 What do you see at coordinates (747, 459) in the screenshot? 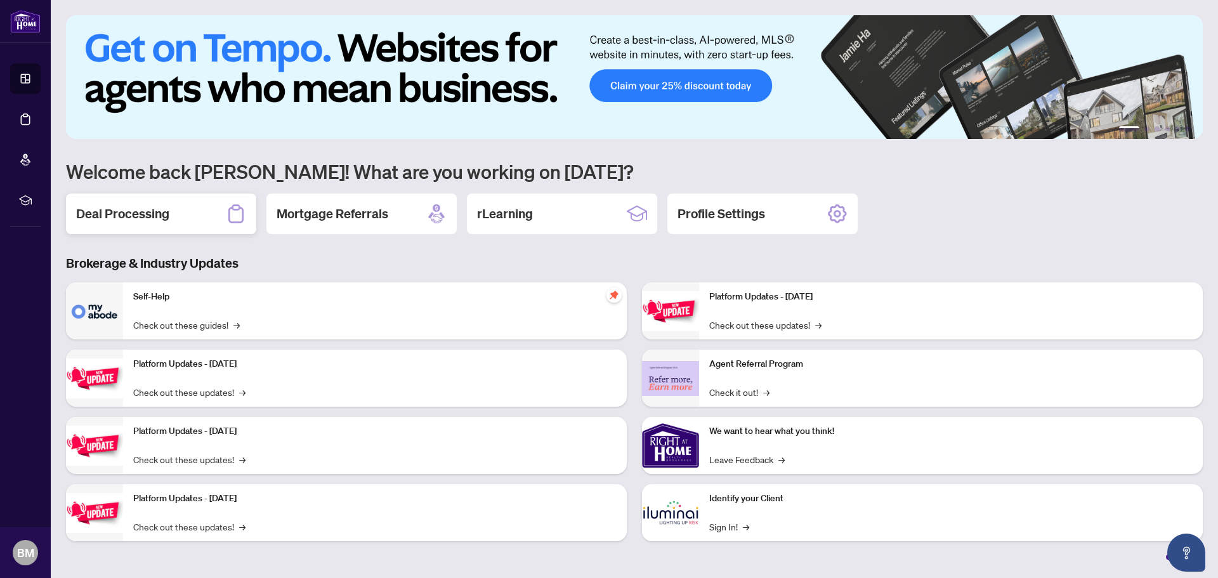
I see `a: Leave Feedback→` at bounding box center [747, 459].